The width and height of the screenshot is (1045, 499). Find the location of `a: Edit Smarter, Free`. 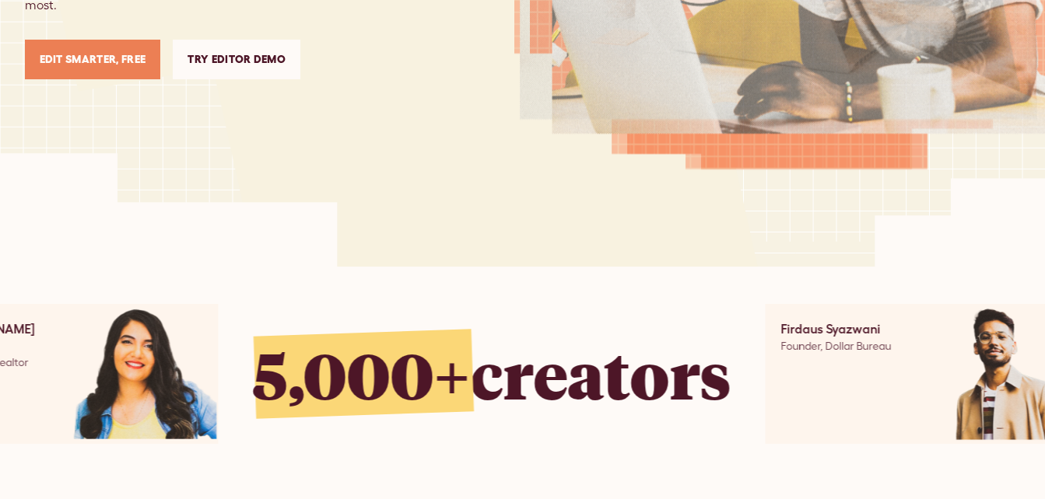

a: Edit Smarter, Free is located at coordinates (93, 59).